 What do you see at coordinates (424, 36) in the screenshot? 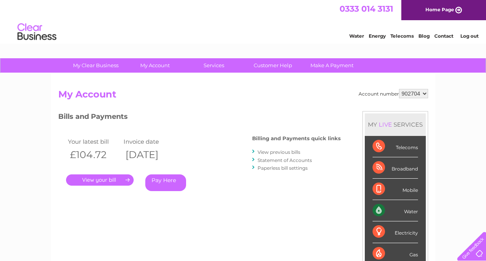
I see `a: Blog` at bounding box center [424, 36].